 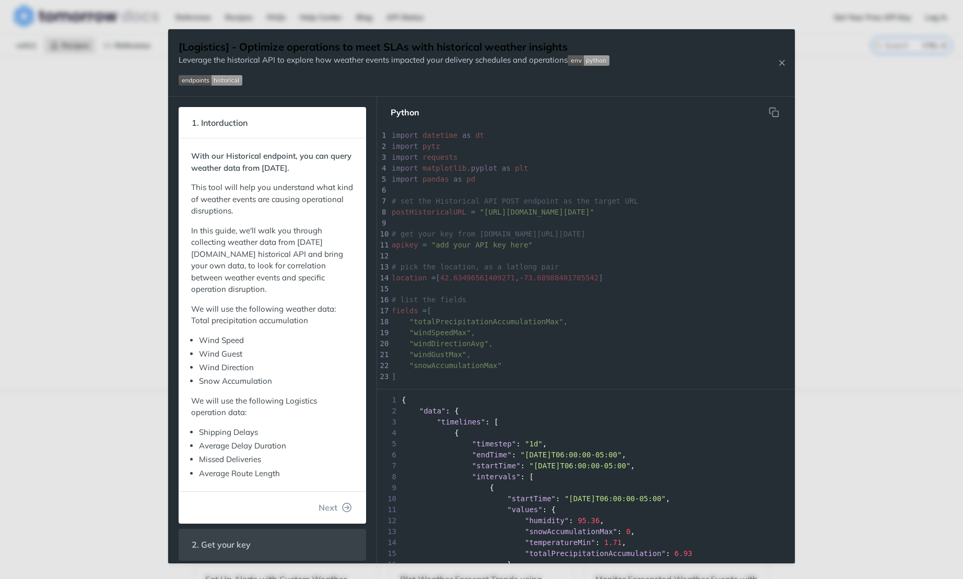 I want to click on li: Average Route Length, so click(x=276, y=474).